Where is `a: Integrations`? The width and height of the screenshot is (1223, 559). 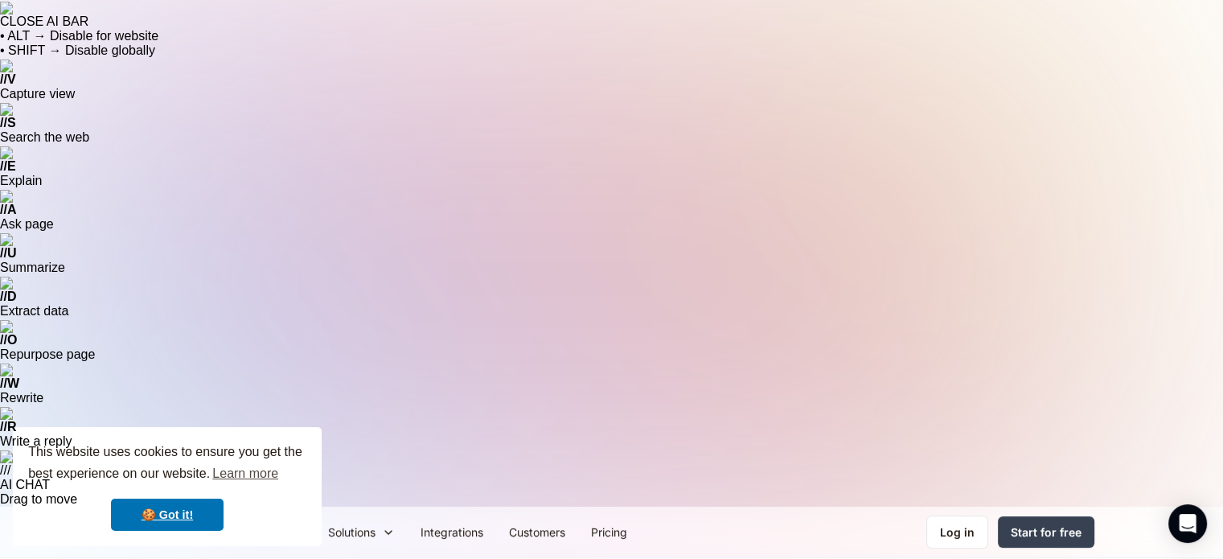 a: Integrations is located at coordinates (452, 532).